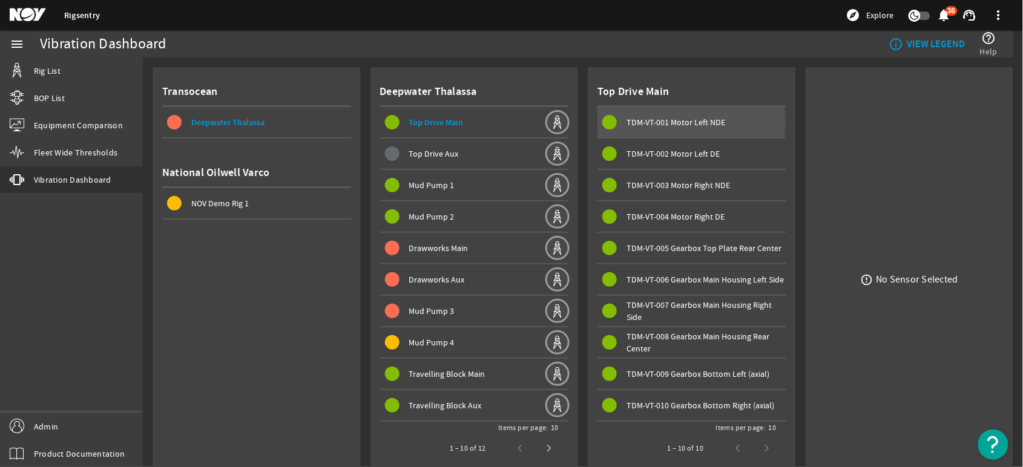 The width and height of the screenshot is (1023, 467). Describe the element at coordinates (944, 15) in the screenshot. I see `mat-icon: notifications` at that location.